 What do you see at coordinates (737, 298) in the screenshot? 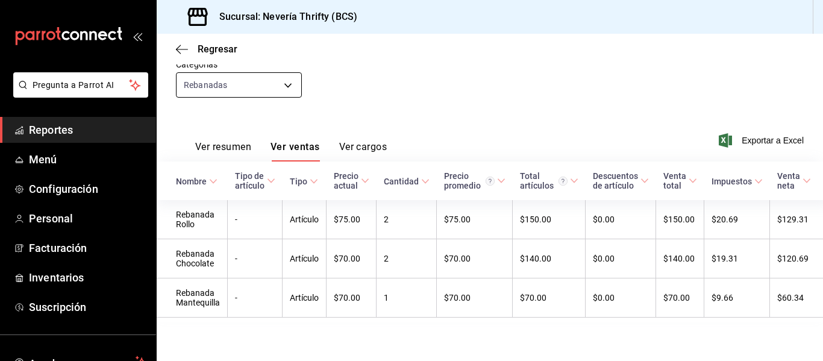
I see `td: $9.66` at bounding box center [737, 298].